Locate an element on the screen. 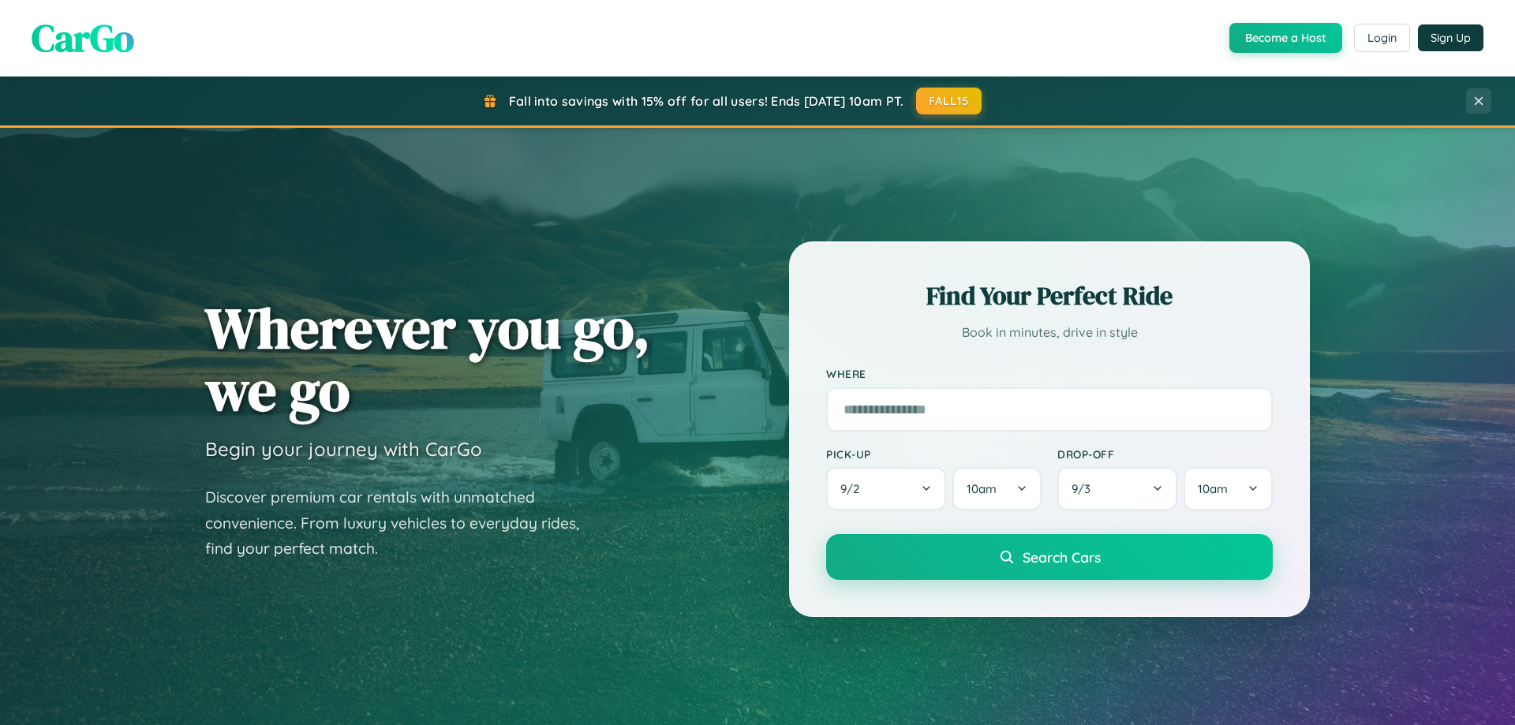 This screenshot has width=1515, height=725. label: Where is located at coordinates (1049, 374).